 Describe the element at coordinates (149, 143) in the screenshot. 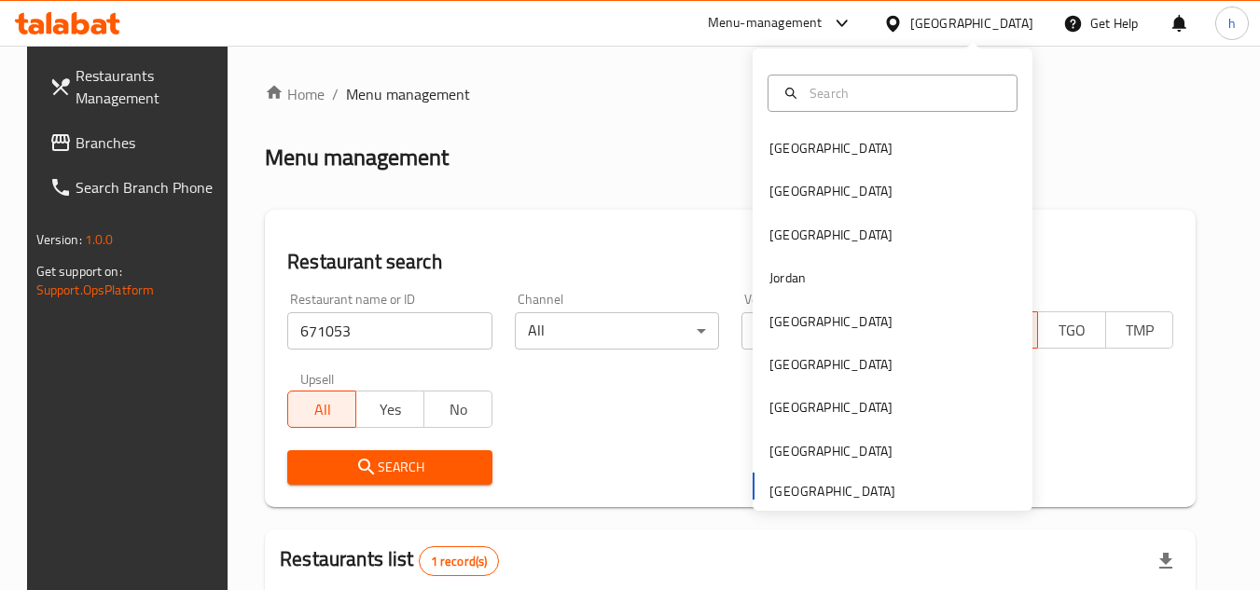

I see `span: Branches` at that location.